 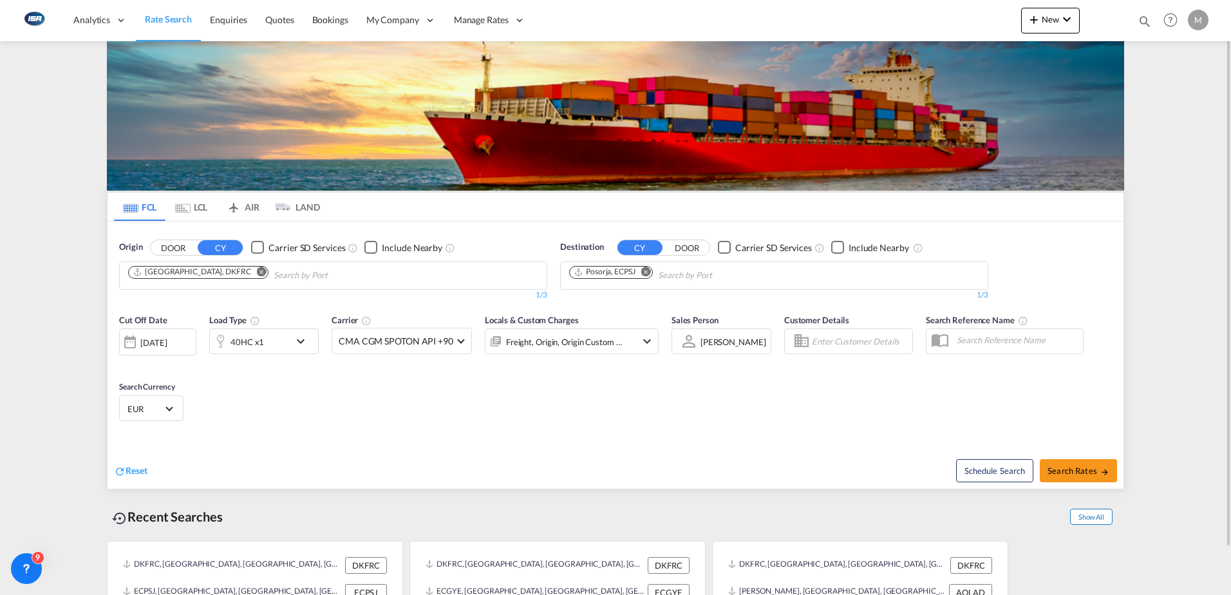 I want to click on md-tab-item: LAND, so click(x=294, y=207).